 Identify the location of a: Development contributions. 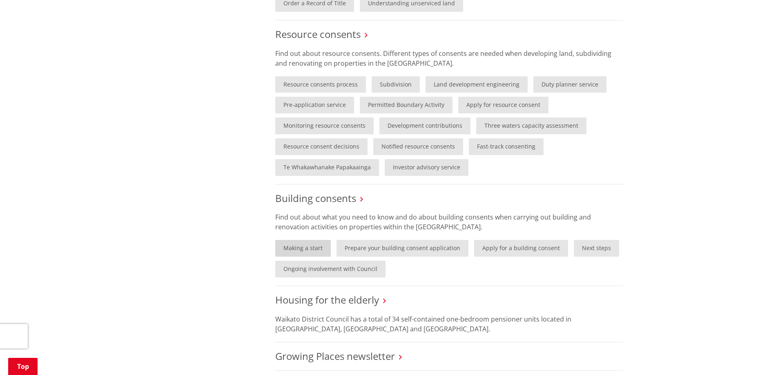
(425, 126).